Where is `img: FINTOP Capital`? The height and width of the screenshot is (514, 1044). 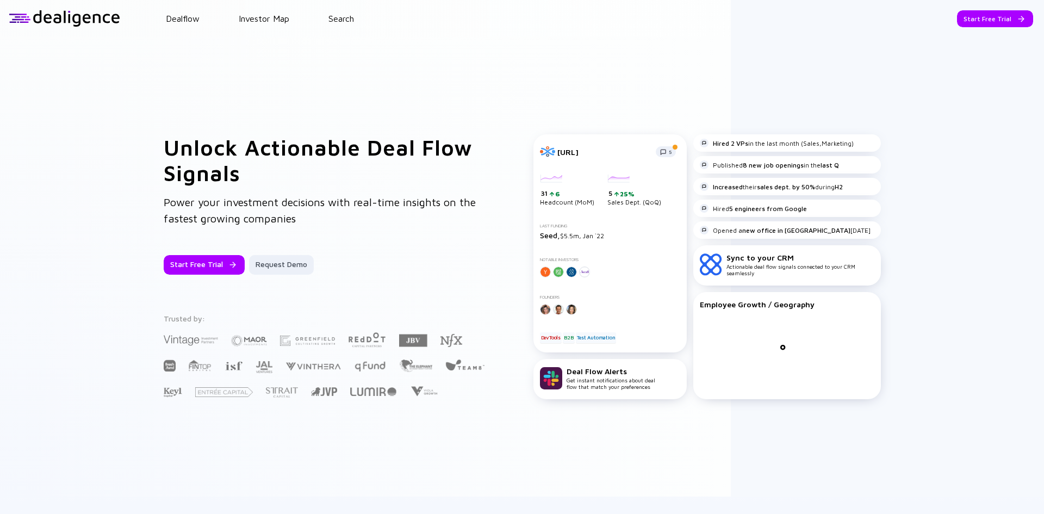
img: FINTOP Capital is located at coordinates (200, 365).